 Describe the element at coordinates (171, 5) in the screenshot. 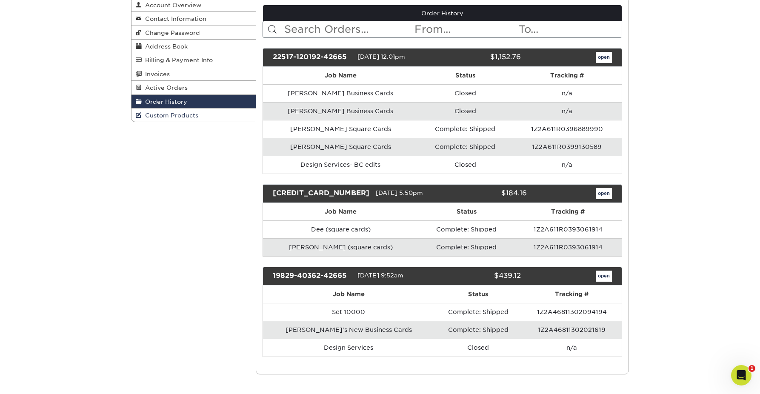

I see `span: Account Overview` at that location.